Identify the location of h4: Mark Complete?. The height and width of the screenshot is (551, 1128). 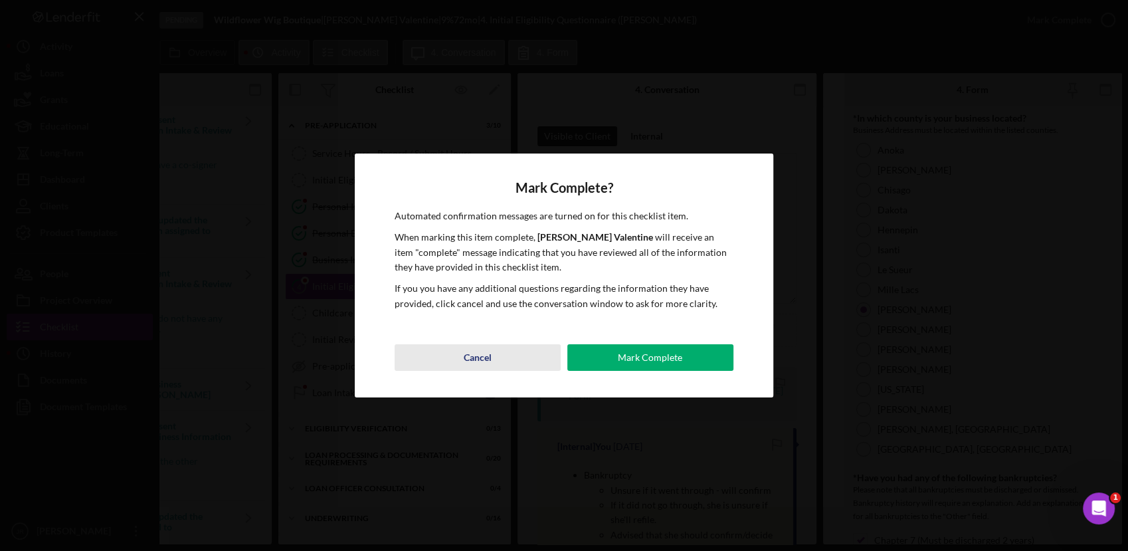
(563, 187).